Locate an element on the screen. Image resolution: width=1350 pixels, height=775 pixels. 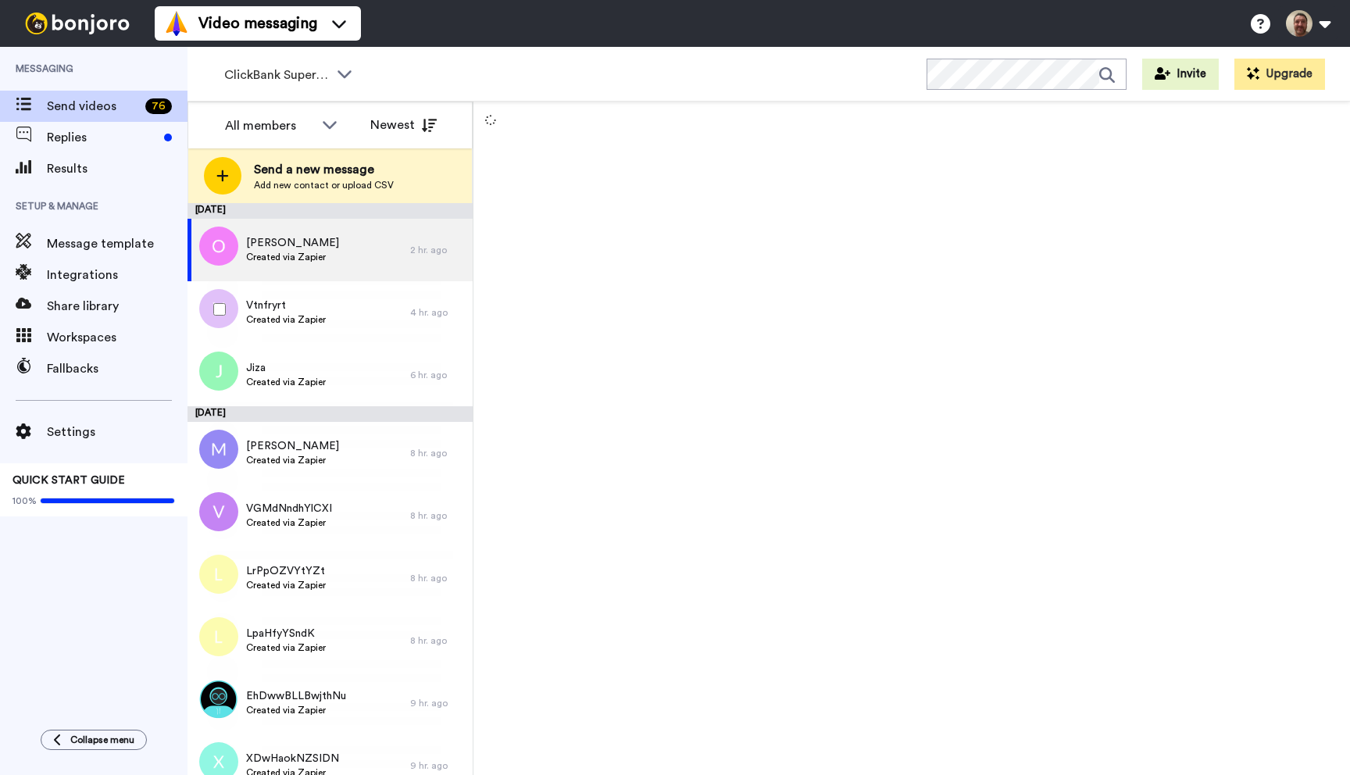
span: Collapse menu is located at coordinates (102, 740).